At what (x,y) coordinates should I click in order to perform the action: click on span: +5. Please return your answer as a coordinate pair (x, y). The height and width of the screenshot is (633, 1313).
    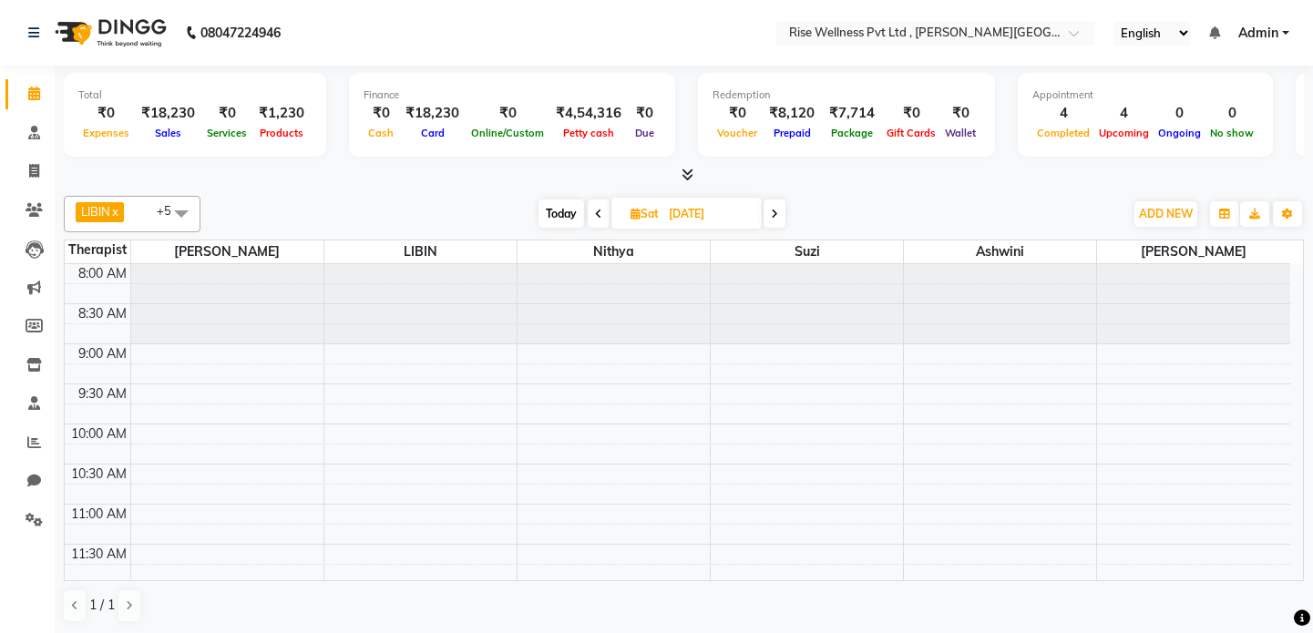
    Looking at the image, I should click on (170, 210).